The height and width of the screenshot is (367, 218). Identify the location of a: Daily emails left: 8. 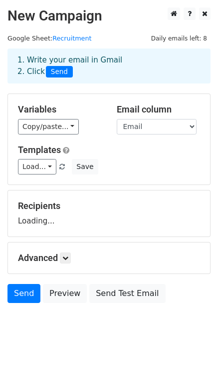
(179, 38).